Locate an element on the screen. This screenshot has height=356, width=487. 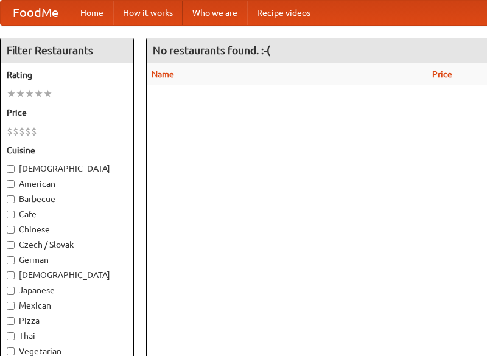
label: Thai is located at coordinates (67, 336).